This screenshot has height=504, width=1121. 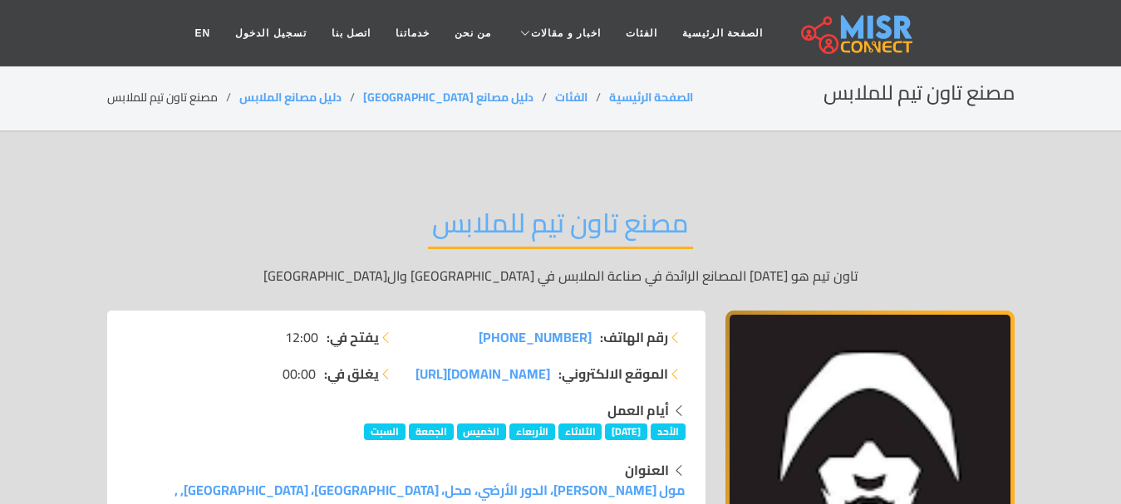 What do you see at coordinates (532, 432) in the screenshot?
I see `span: الأربعاء` at bounding box center [532, 432].